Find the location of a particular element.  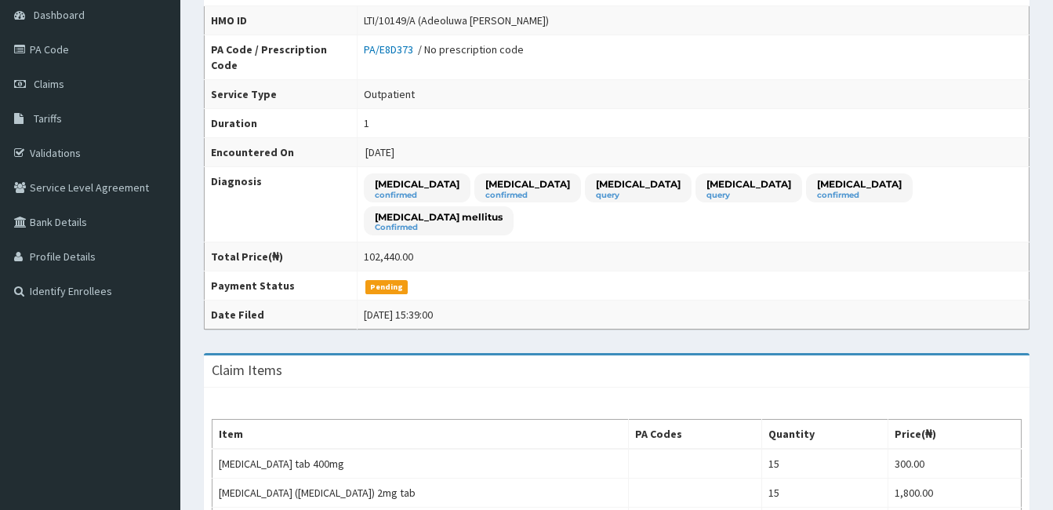

th: Price(₦) is located at coordinates (955, 434).